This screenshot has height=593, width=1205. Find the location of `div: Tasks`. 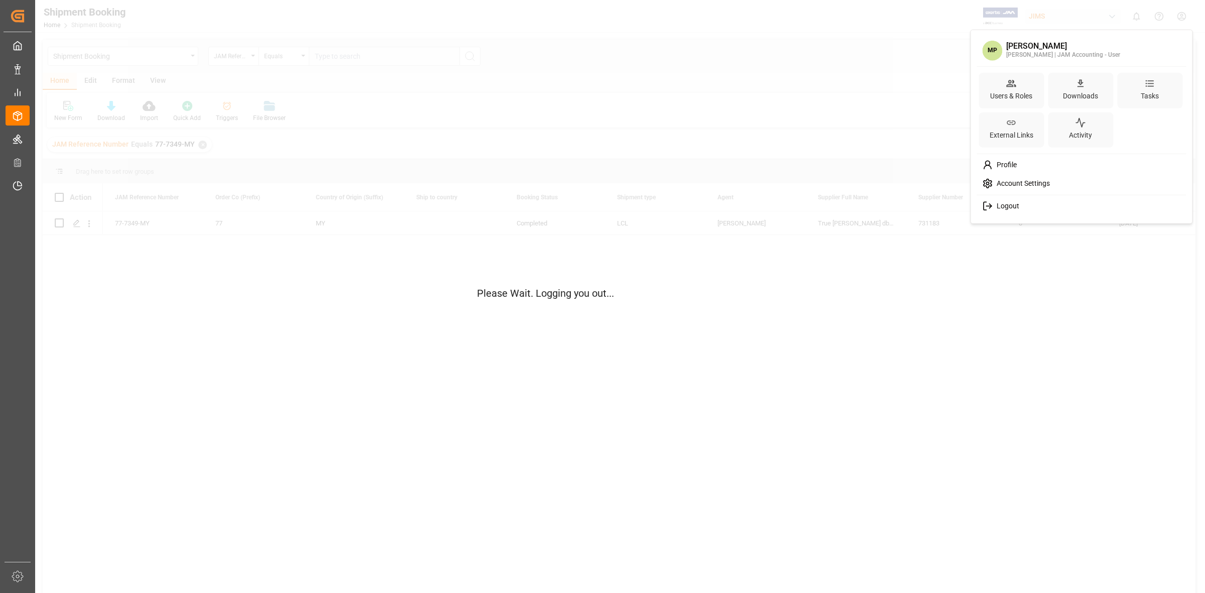

div: Tasks is located at coordinates (1150, 95).